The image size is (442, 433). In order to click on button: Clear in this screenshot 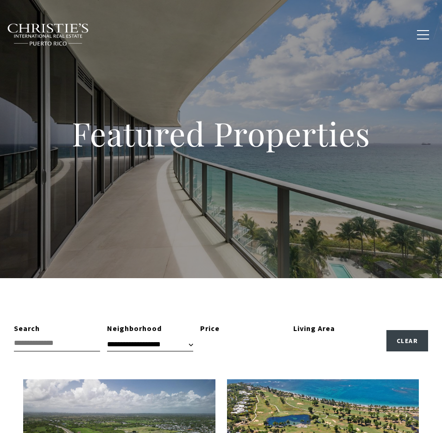, I will do `click(408, 341)`.